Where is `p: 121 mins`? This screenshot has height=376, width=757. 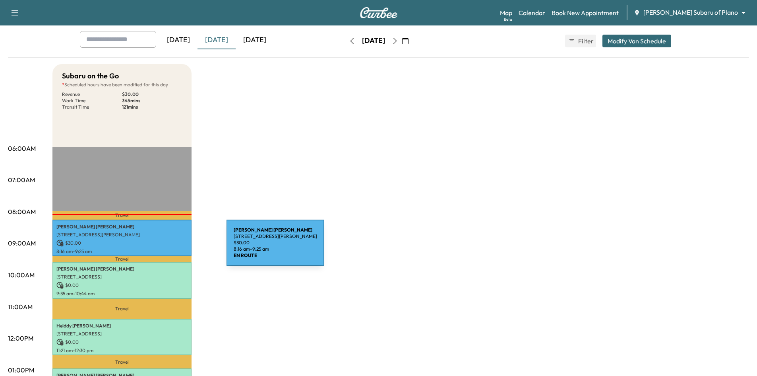
p: 121 mins is located at coordinates (152, 107).